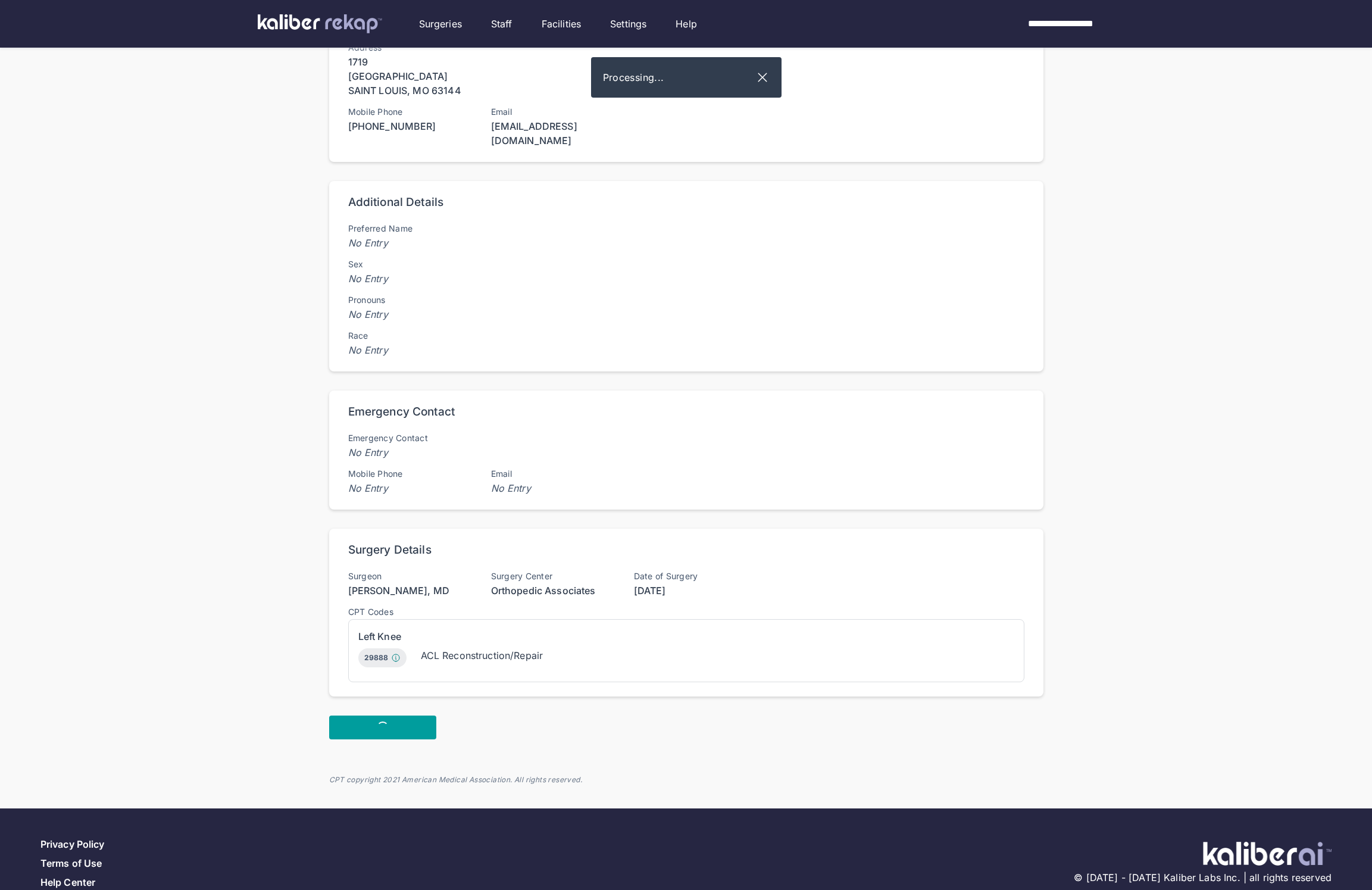  I want to click on a: Help, so click(686, 24).